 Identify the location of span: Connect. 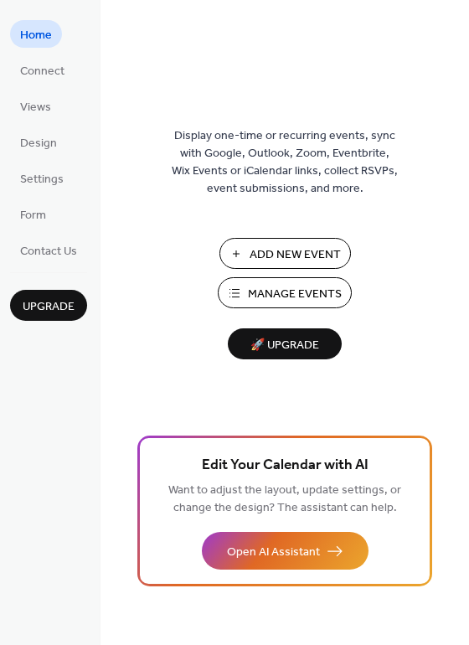
(42, 71).